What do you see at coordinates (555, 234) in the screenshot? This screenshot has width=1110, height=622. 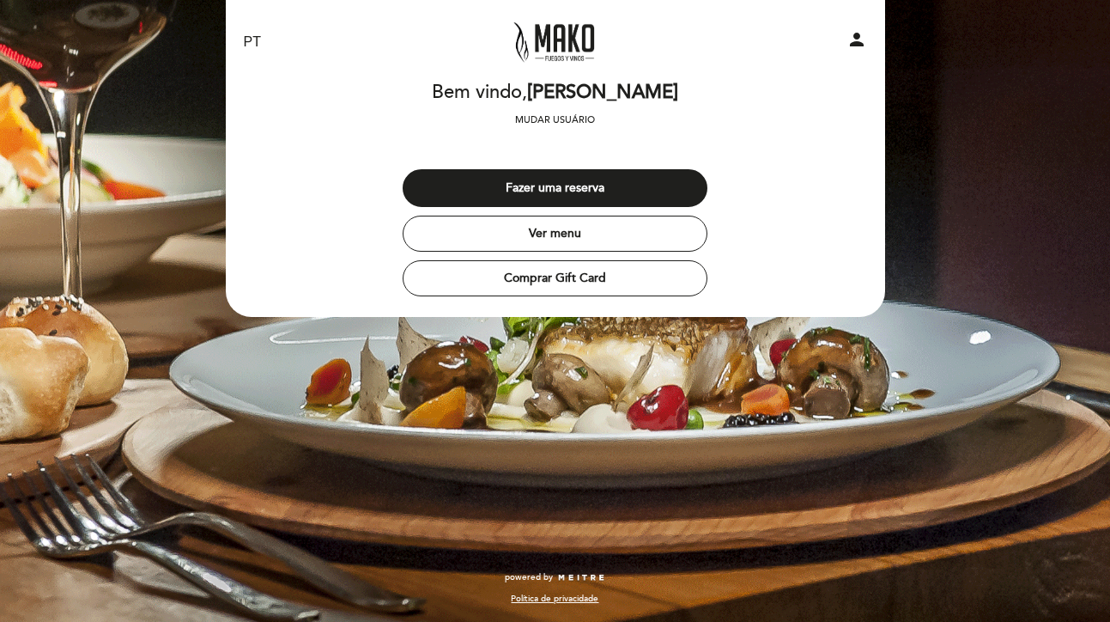 I see `button: Ver menu` at bounding box center [555, 234].